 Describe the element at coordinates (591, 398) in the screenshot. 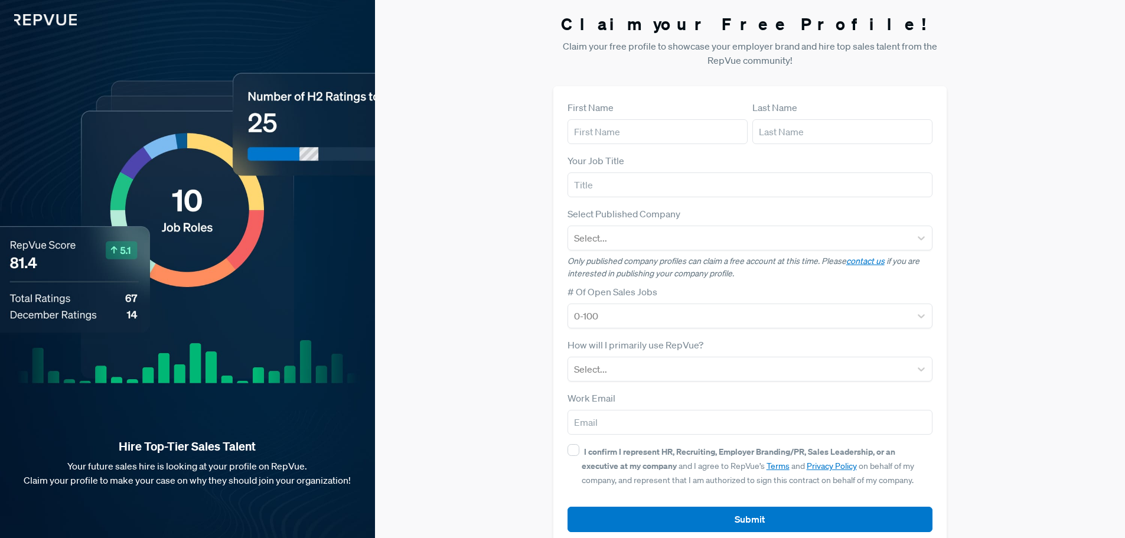

I see `label: Work Email` at that location.